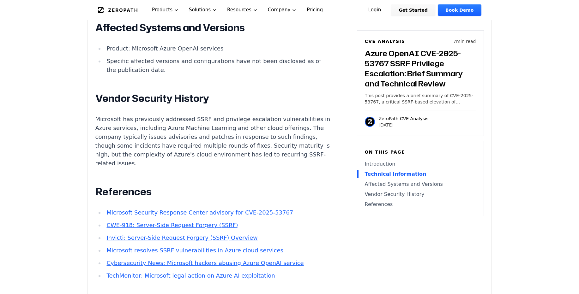  Describe the element at coordinates (200, 212) in the screenshot. I see `a: Microsoft Security Response Center advisory for CVE-2025-53767` at that location.